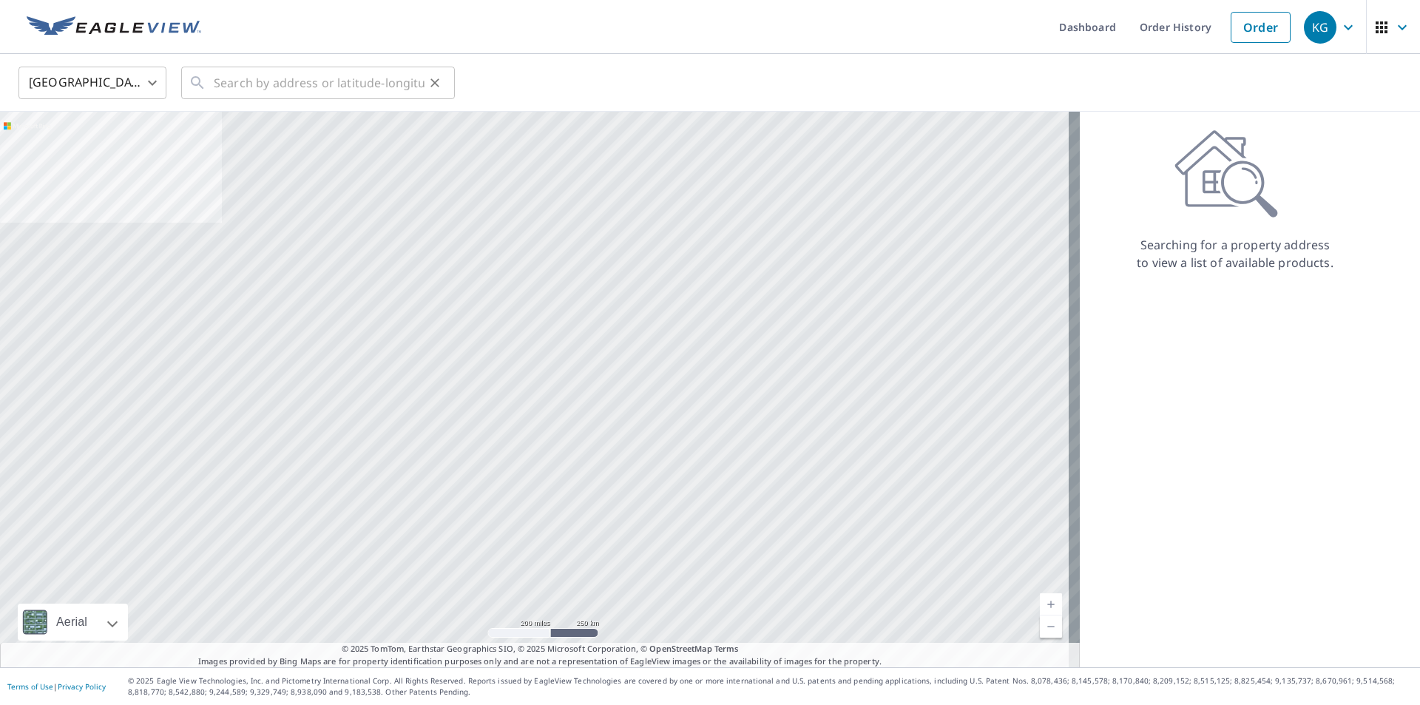 The width and height of the screenshot is (1420, 705). I want to click on span: © 2025 TomTom, Earthstar Geographics SIO, © 2025 Microsoft Corporation, ©, so click(540, 649).